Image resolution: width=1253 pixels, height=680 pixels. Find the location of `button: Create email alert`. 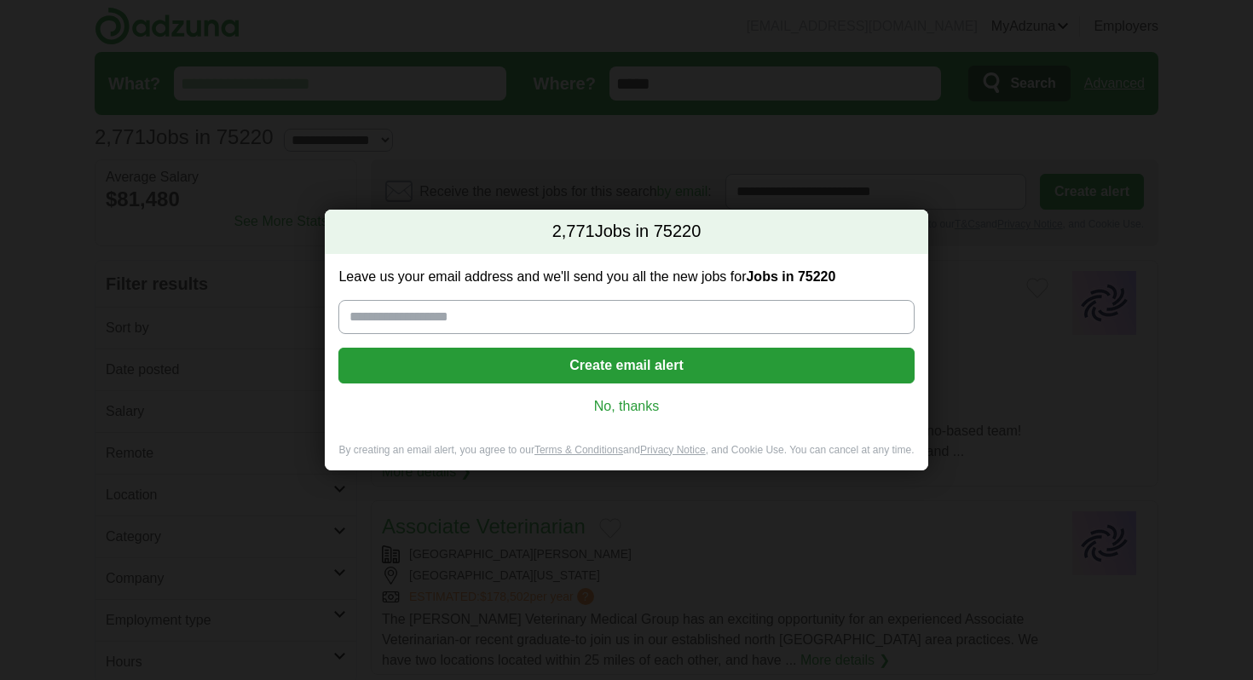

button: Create email alert is located at coordinates (626, 366).